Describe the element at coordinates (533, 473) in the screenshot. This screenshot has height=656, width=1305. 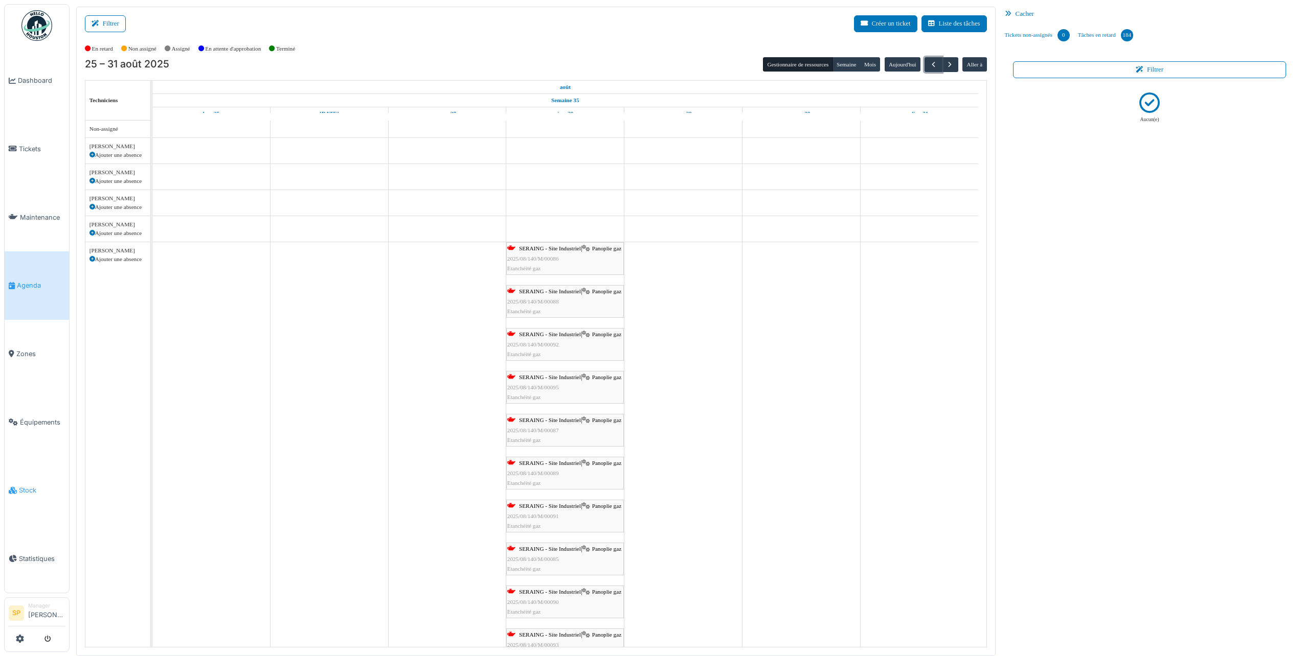
I see `span: 2025/08/140/M/00089` at that location.